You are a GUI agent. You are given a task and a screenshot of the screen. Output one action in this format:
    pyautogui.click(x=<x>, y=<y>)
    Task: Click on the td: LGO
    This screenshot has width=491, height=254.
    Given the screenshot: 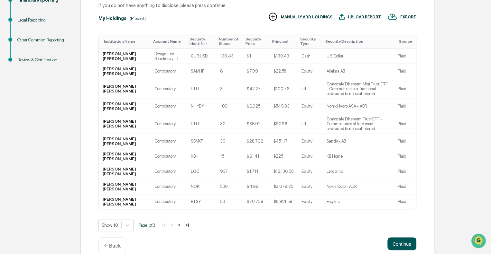 What is the action you would take?
    pyautogui.click(x=201, y=172)
    